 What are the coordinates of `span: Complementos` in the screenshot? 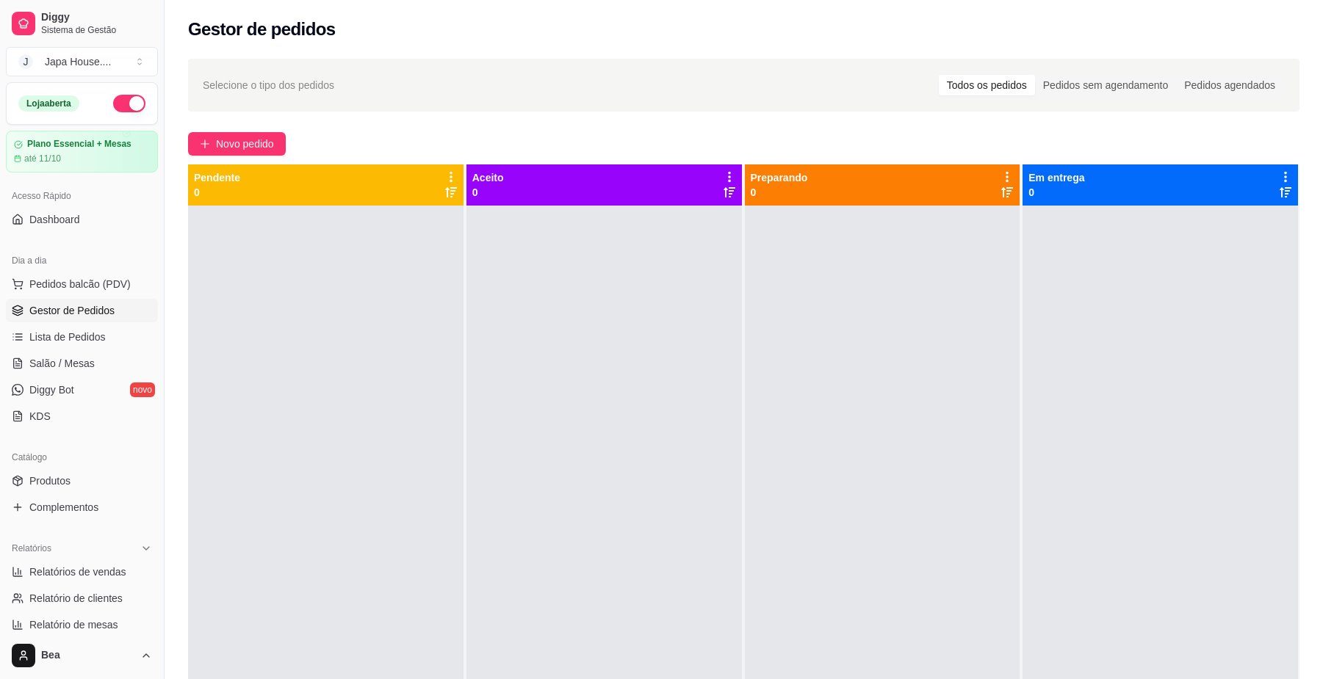 It's located at (64, 508).